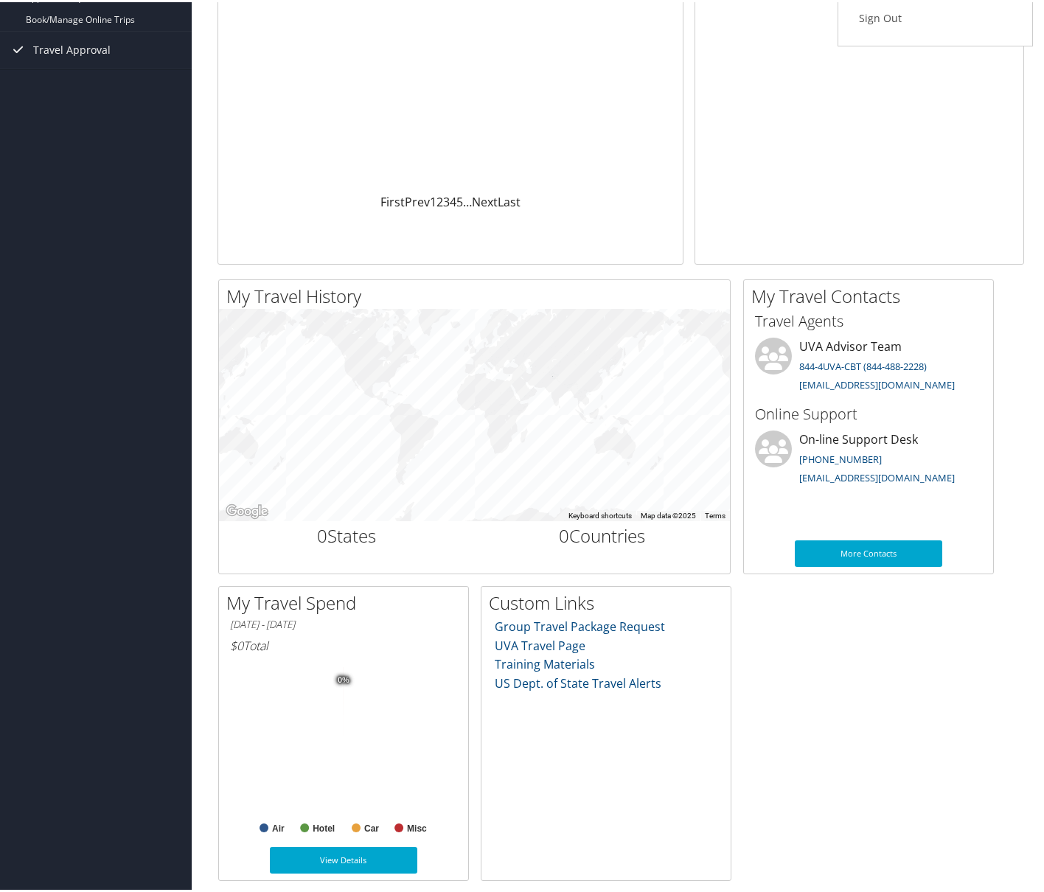 This screenshot has width=1044, height=892. I want to click on a: Prev, so click(417, 200).